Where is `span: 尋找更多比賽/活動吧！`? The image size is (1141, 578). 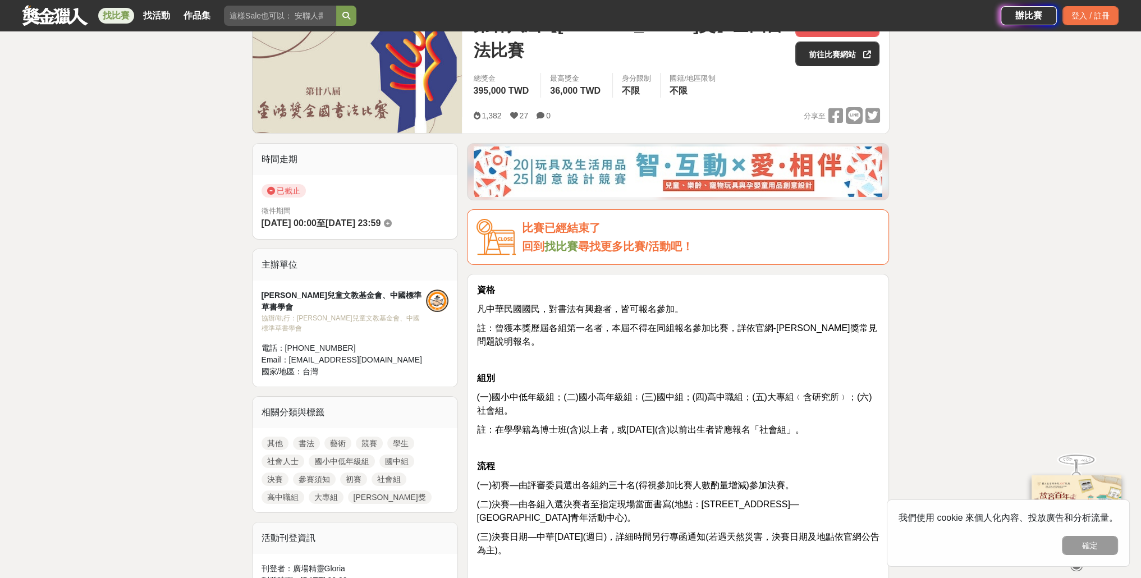 span: 尋找更多比賽/活動吧！ is located at coordinates (635, 246).